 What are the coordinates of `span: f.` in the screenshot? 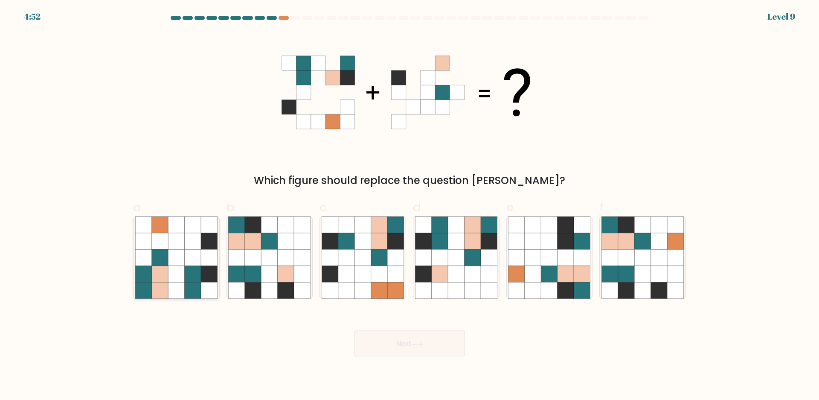 It's located at (602, 207).